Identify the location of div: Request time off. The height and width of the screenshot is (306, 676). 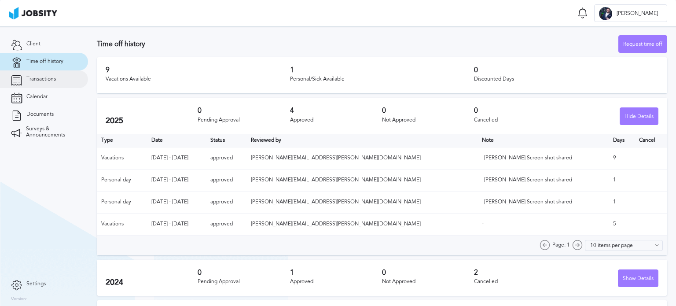
(643, 44).